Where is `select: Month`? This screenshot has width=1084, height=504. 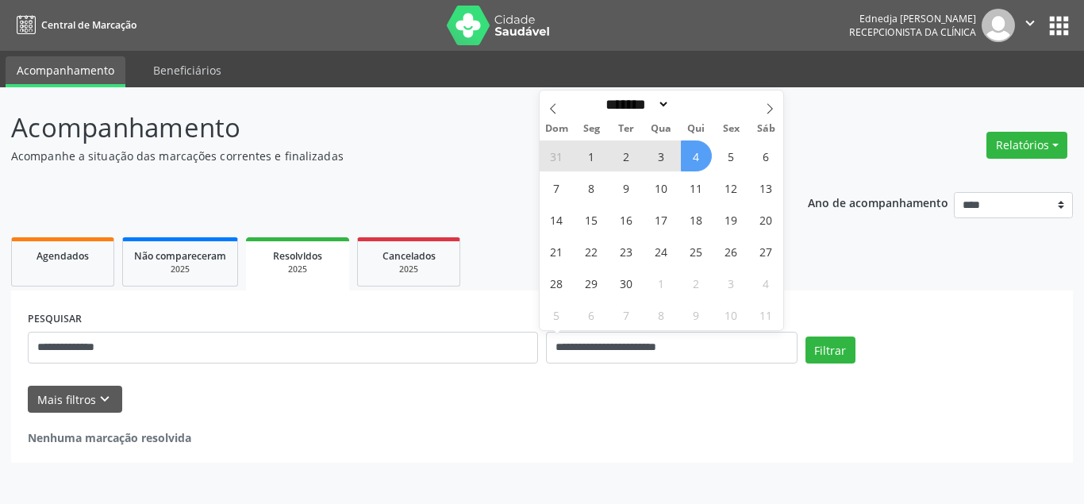 select: Month is located at coordinates (636, 104).